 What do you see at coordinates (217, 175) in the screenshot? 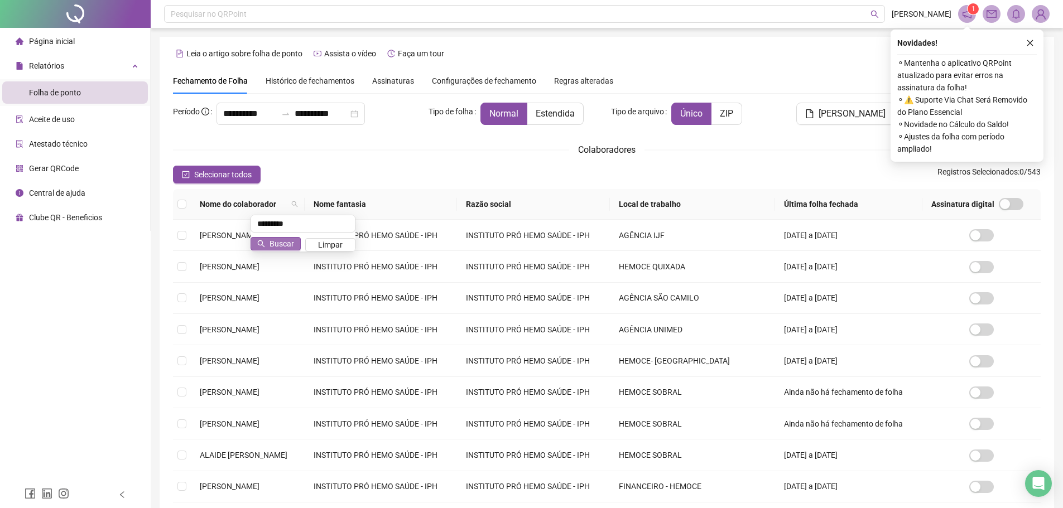
I see `button: Selecionar todos` at bounding box center [217, 175].